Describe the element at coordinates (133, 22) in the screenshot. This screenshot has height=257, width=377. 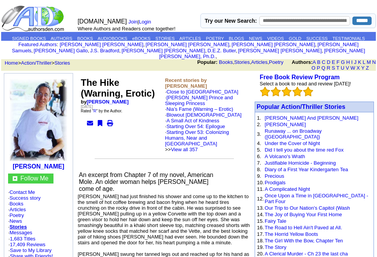
I see `a: Join` at that location.